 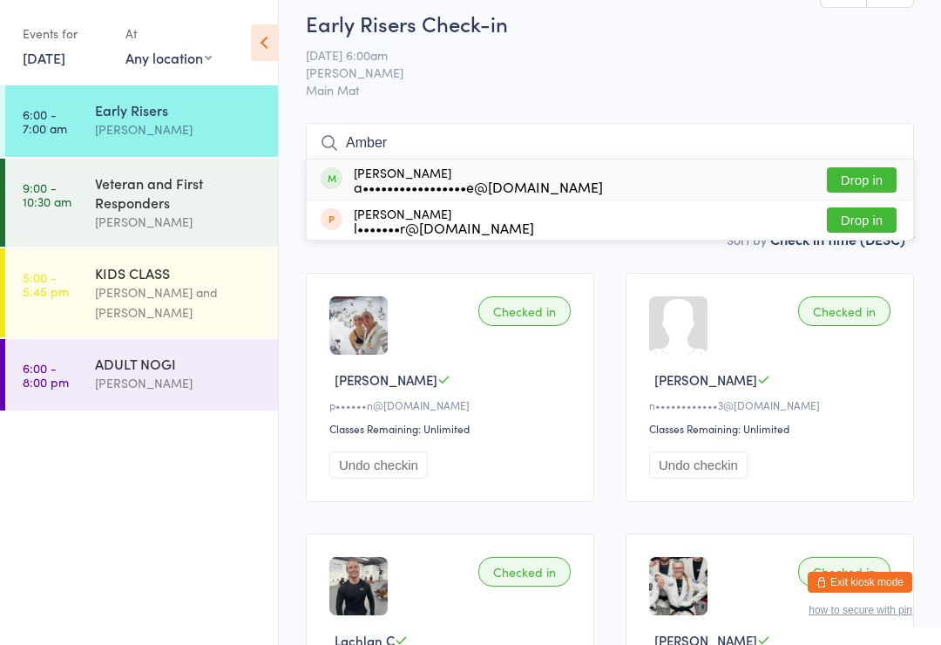 What do you see at coordinates (860, 610) in the screenshot?
I see `button: how to secure with pin` at bounding box center [860, 610].